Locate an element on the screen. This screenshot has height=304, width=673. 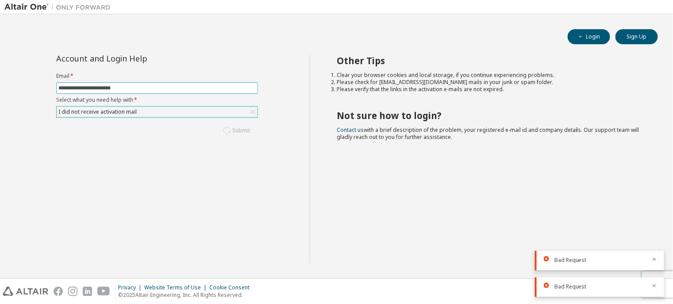
p: © 2025 Altair Engineering, Inc. All Rights Reserved. is located at coordinates (186, 295).